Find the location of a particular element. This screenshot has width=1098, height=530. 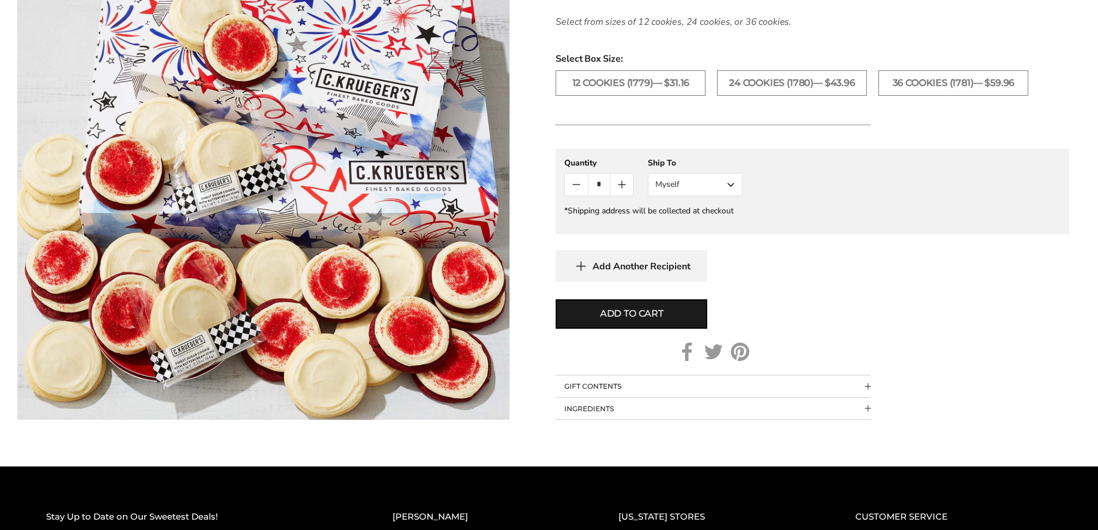

span: Add to cart is located at coordinates (632, 314).